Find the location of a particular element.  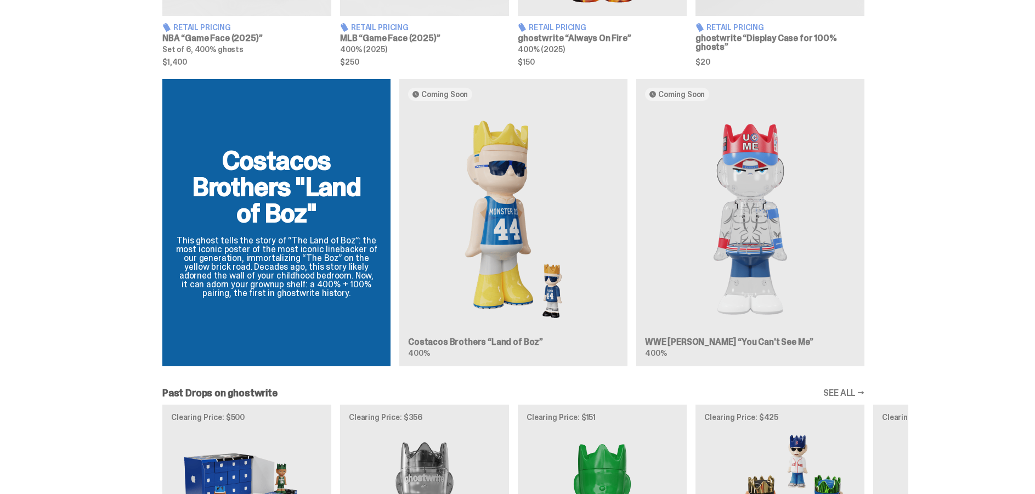

p: Clearing Price: $151 is located at coordinates (602, 418).